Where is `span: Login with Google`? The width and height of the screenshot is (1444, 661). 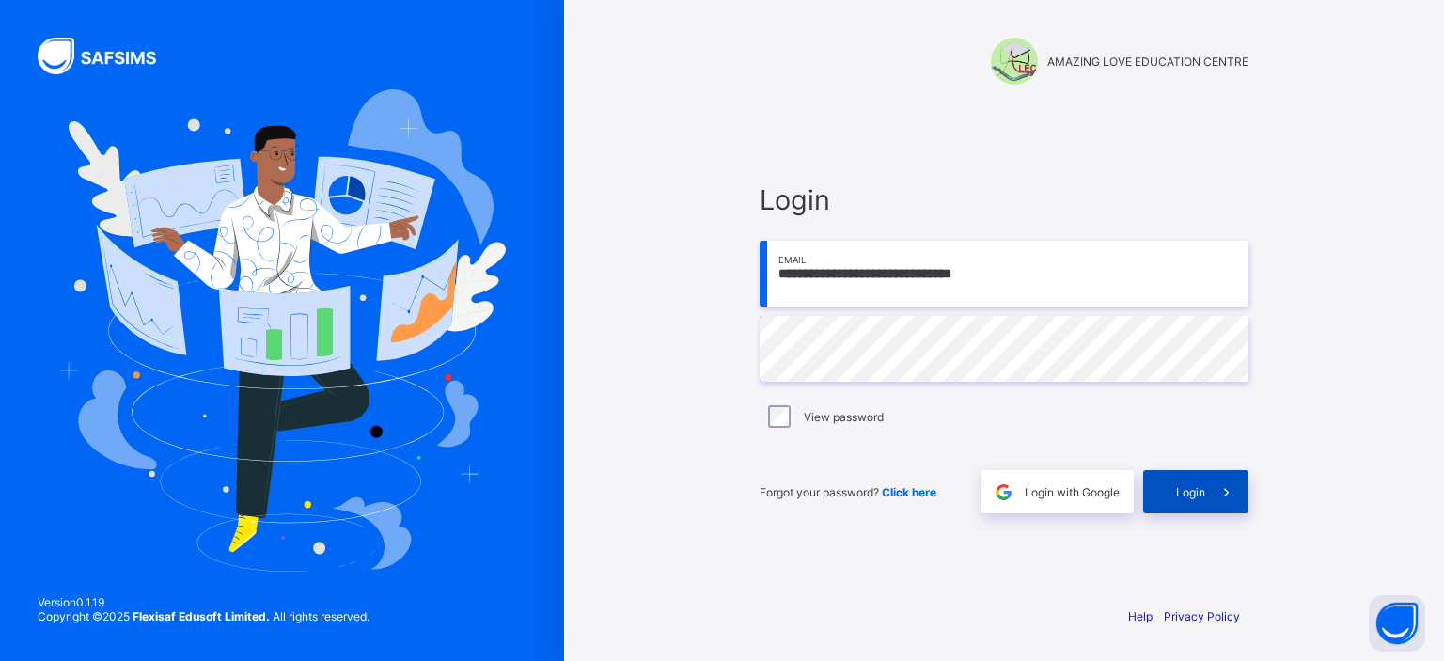
span: Login with Google is located at coordinates (1072, 492).